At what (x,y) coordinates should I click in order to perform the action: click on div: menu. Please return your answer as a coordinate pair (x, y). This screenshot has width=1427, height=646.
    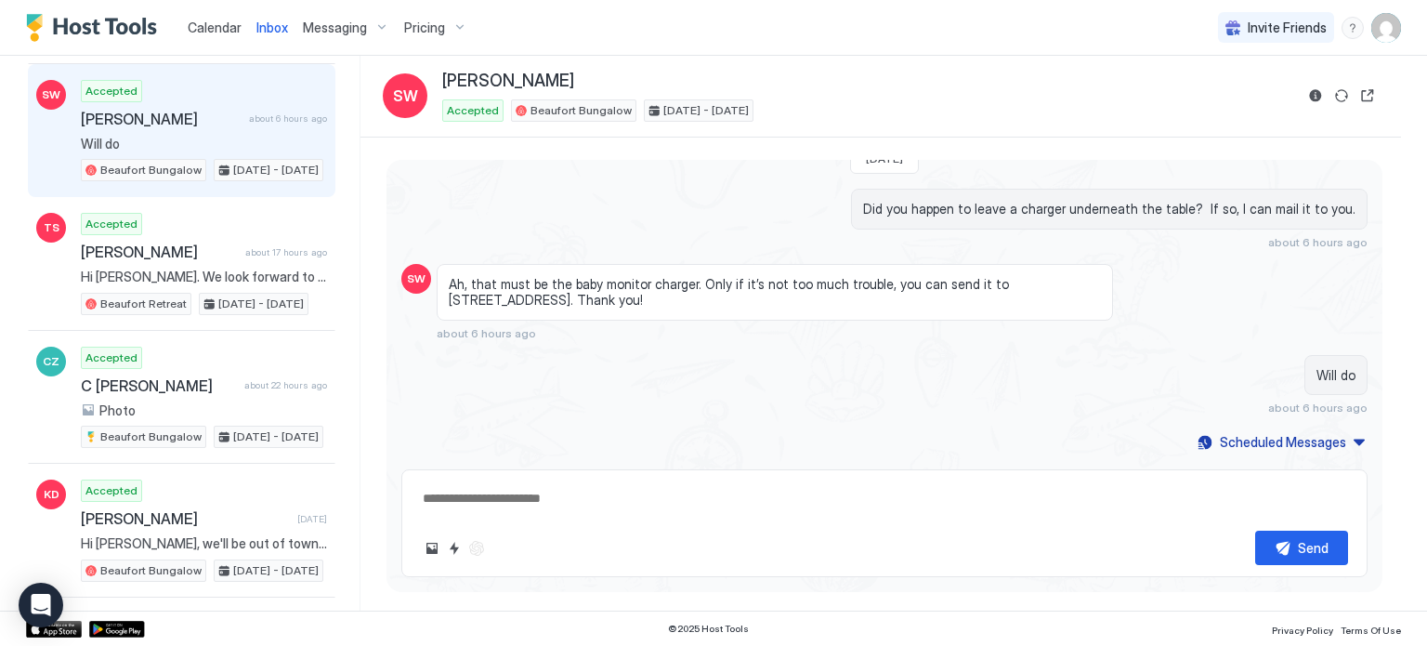
    Looking at the image, I should click on (1353, 28).